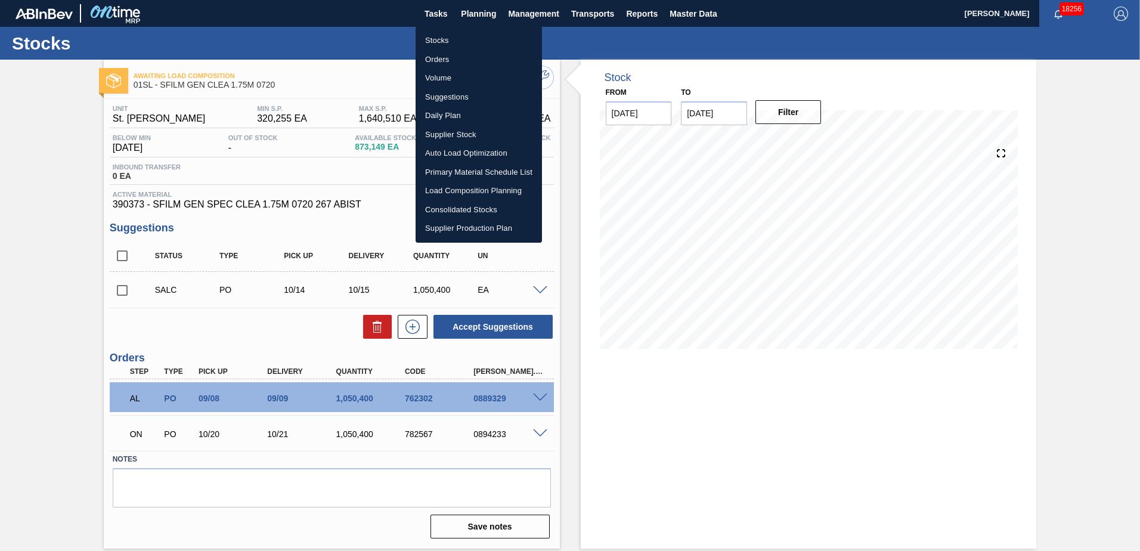  Describe the element at coordinates (479, 228) in the screenshot. I see `li: Supplier Production Plan` at that location.